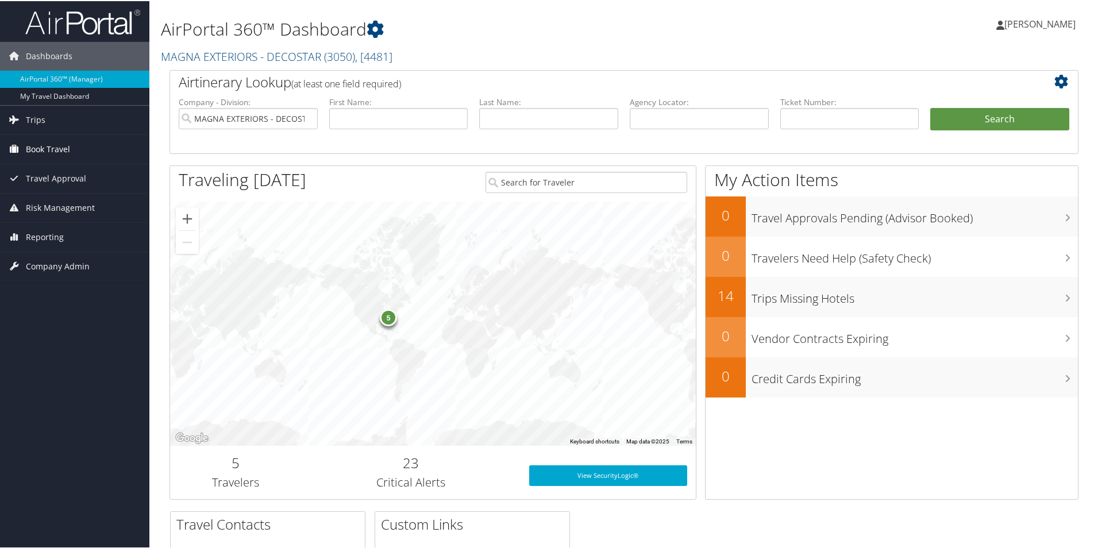  Describe the element at coordinates (276, 55) in the screenshot. I see `a: MAGNA EXTERIORS - DECOSTAR` at that location.